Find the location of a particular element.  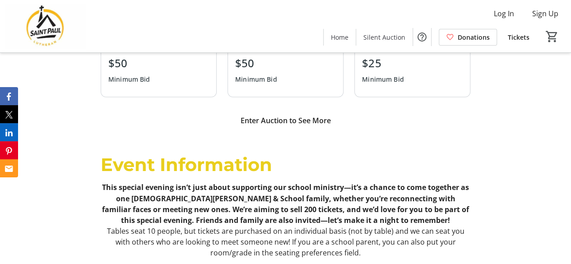

img: Saint Paul Lutheran School's Logo is located at coordinates (46, 26).